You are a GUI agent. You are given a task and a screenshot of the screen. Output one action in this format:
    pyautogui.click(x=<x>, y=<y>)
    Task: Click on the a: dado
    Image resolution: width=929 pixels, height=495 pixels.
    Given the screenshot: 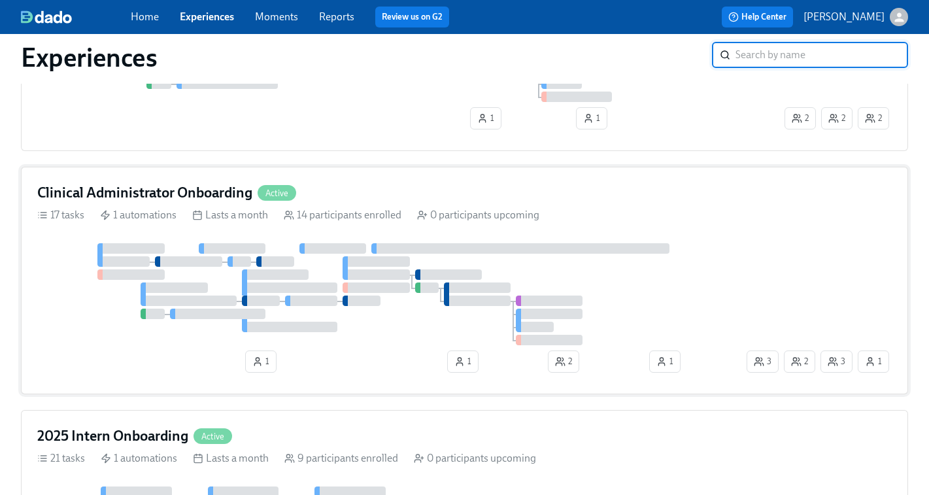 What is the action you would take?
    pyautogui.click(x=76, y=17)
    